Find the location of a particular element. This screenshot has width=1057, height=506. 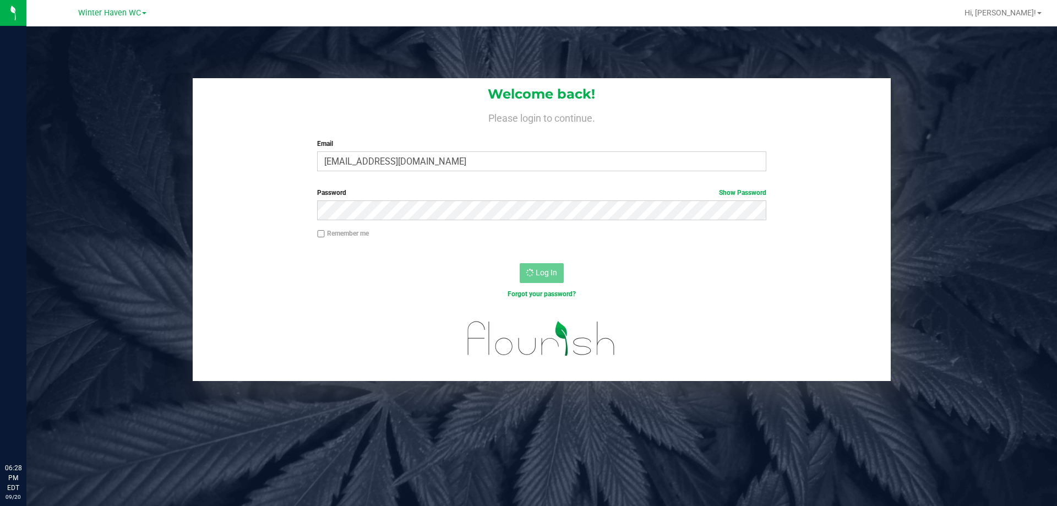

button: Log In is located at coordinates (542, 273).